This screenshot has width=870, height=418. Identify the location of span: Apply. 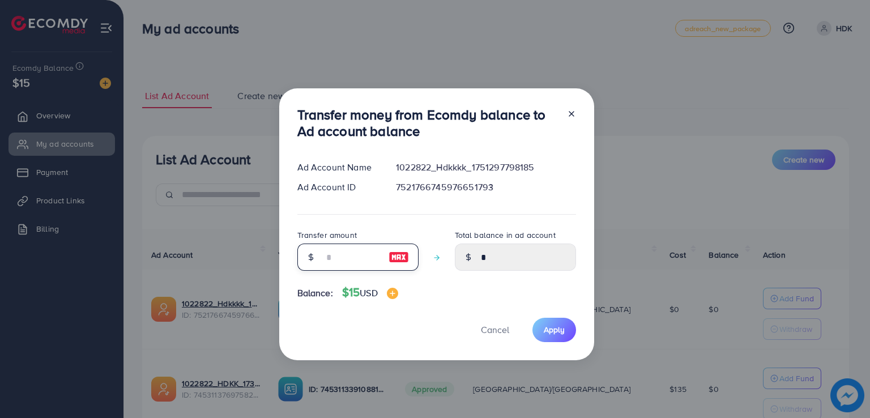
(554, 330).